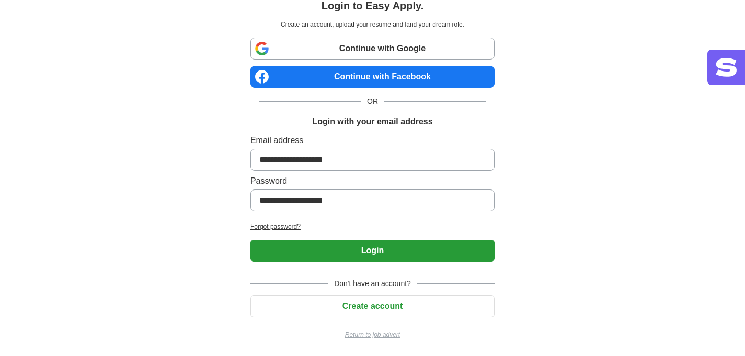  What do you see at coordinates (372, 306) in the screenshot?
I see `a: Create account` at bounding box center [372, 306].